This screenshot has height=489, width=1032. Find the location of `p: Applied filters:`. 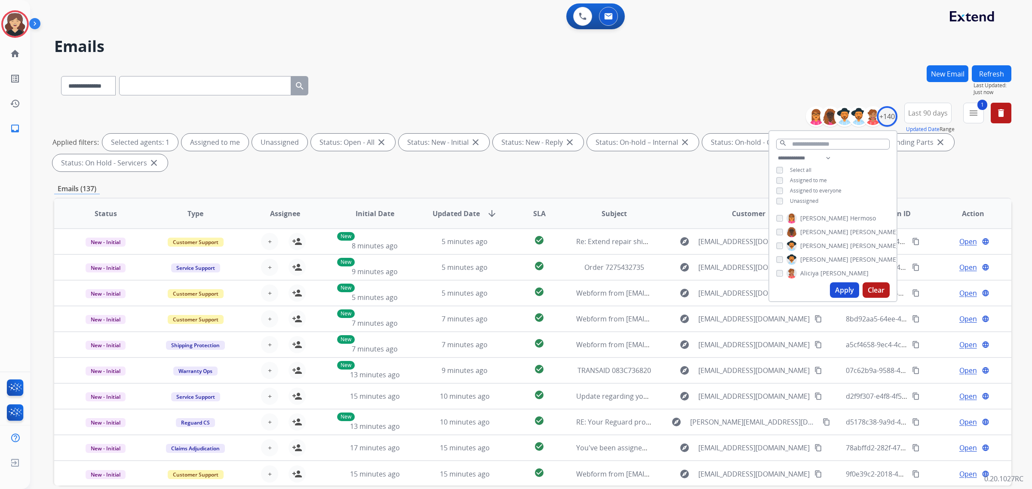

p: Applied filters: is located at coordinates (76, 142).